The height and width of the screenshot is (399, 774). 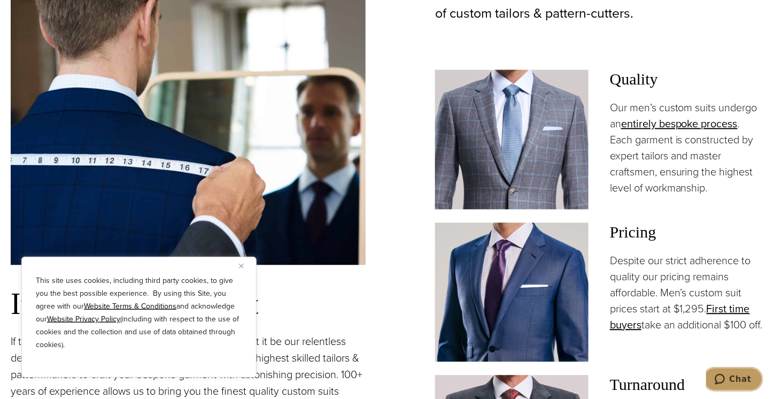 What do you see at coordinates (686, 384) in the screenshot?
I see `h3: Turnaround` at bounding box center [686, 384].